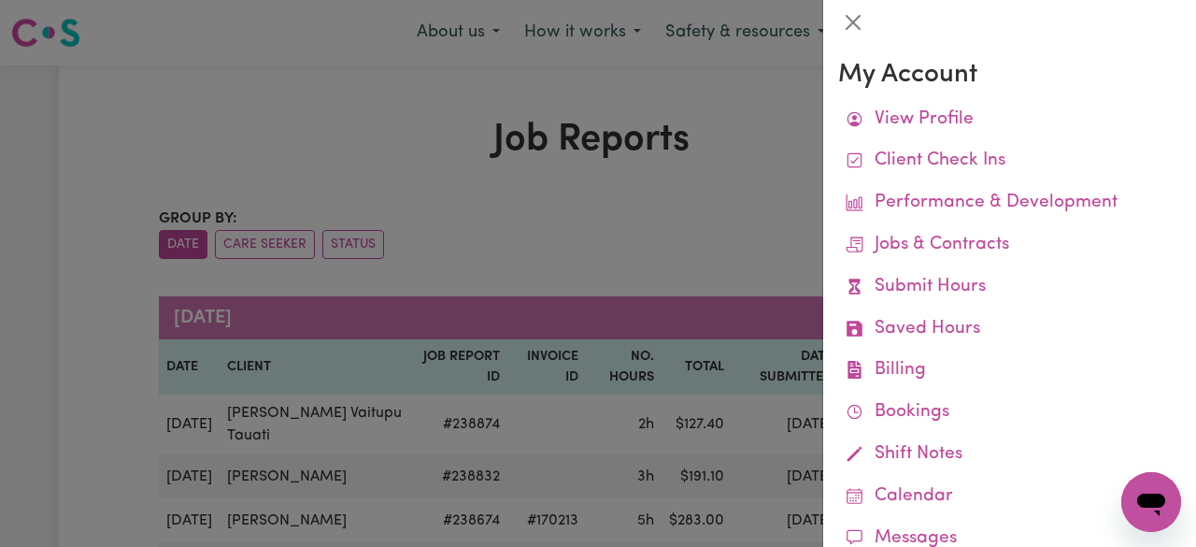 This screenshot has height=547, width=1196. I want to click on a: Performance & Development, so click(1009, 203).